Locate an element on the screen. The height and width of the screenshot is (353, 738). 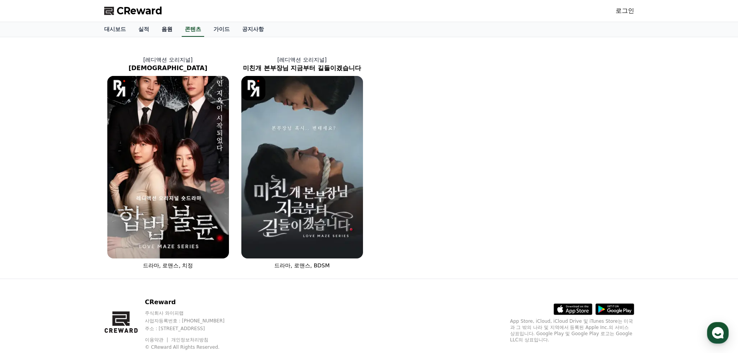
a: 이용약관 is located at coordinates (157, 340).